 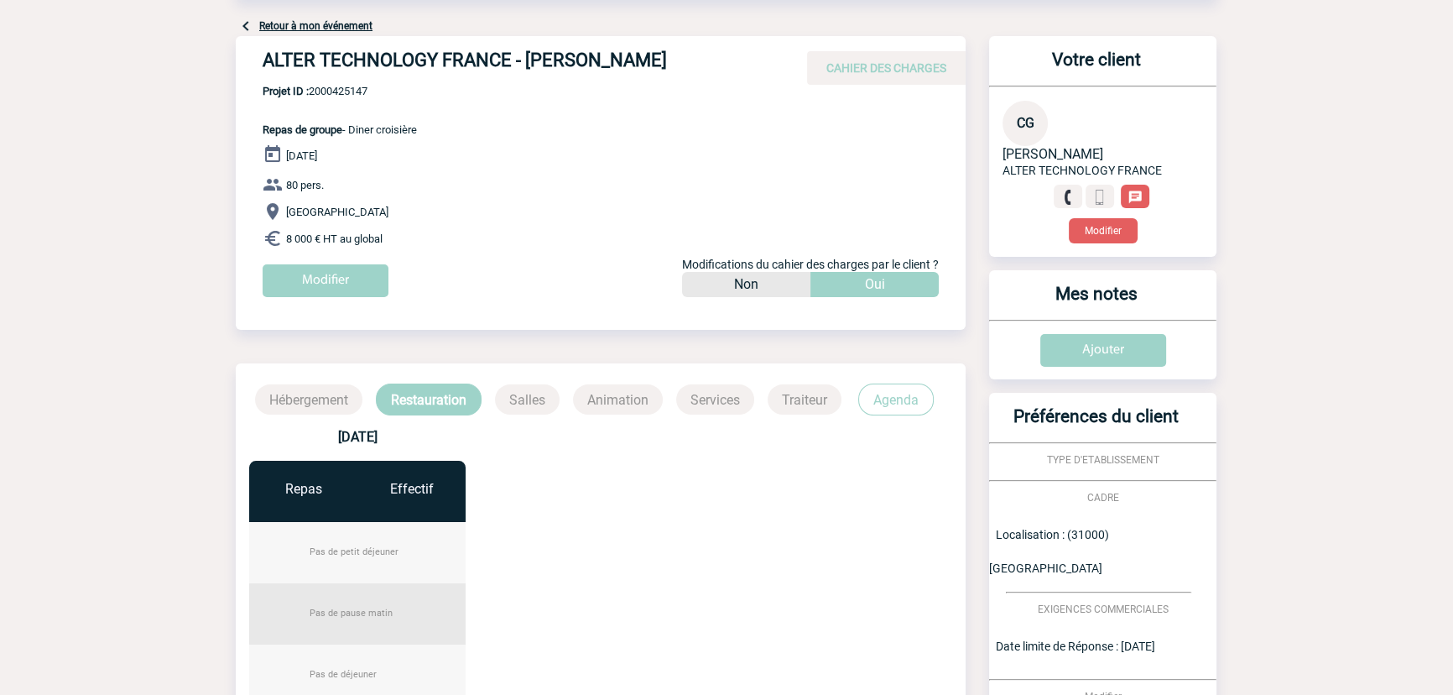 What do you see at coordinates (1103, 231) in the screenshot?
I see `button: Modifier` at bounding box center [1103, 231].